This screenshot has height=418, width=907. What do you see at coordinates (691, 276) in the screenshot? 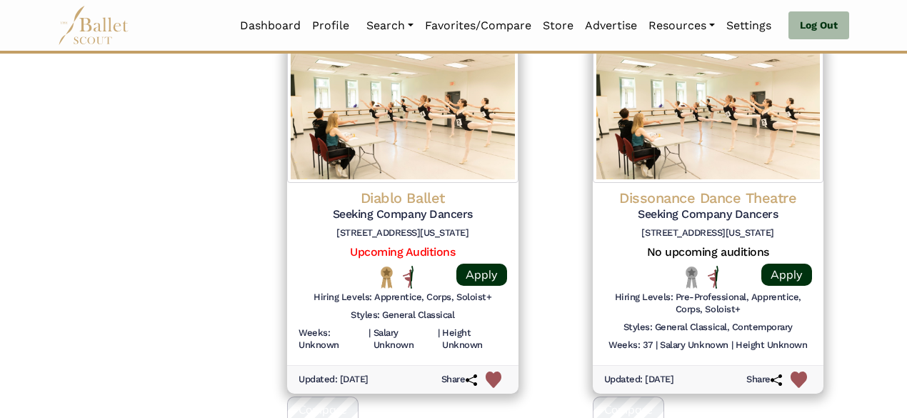
I see `img: Local` at bounding box center [691, 276].